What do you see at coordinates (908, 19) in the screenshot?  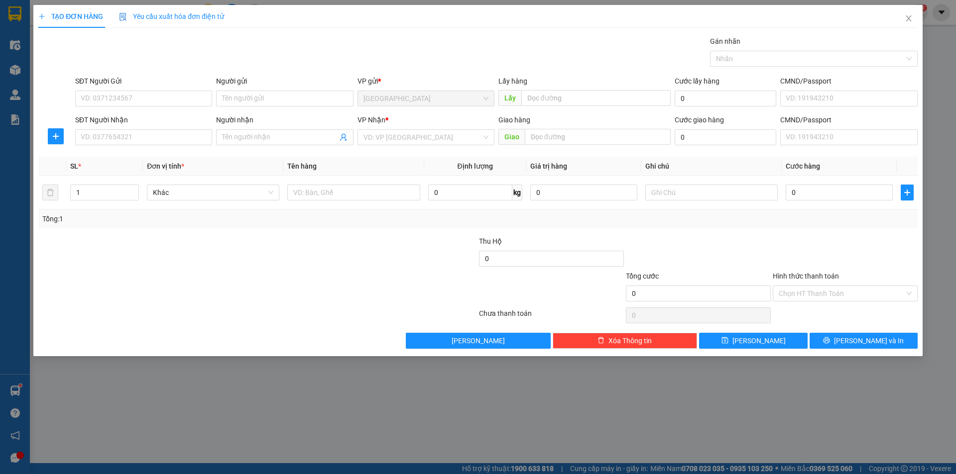 I see `button: Close` at bounding box center [908, 19].